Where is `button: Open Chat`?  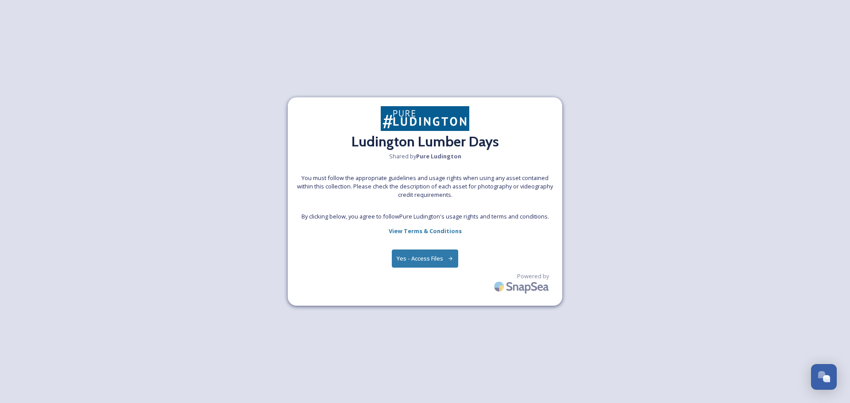 button: Open Chat is located at coordinates (824, 377).